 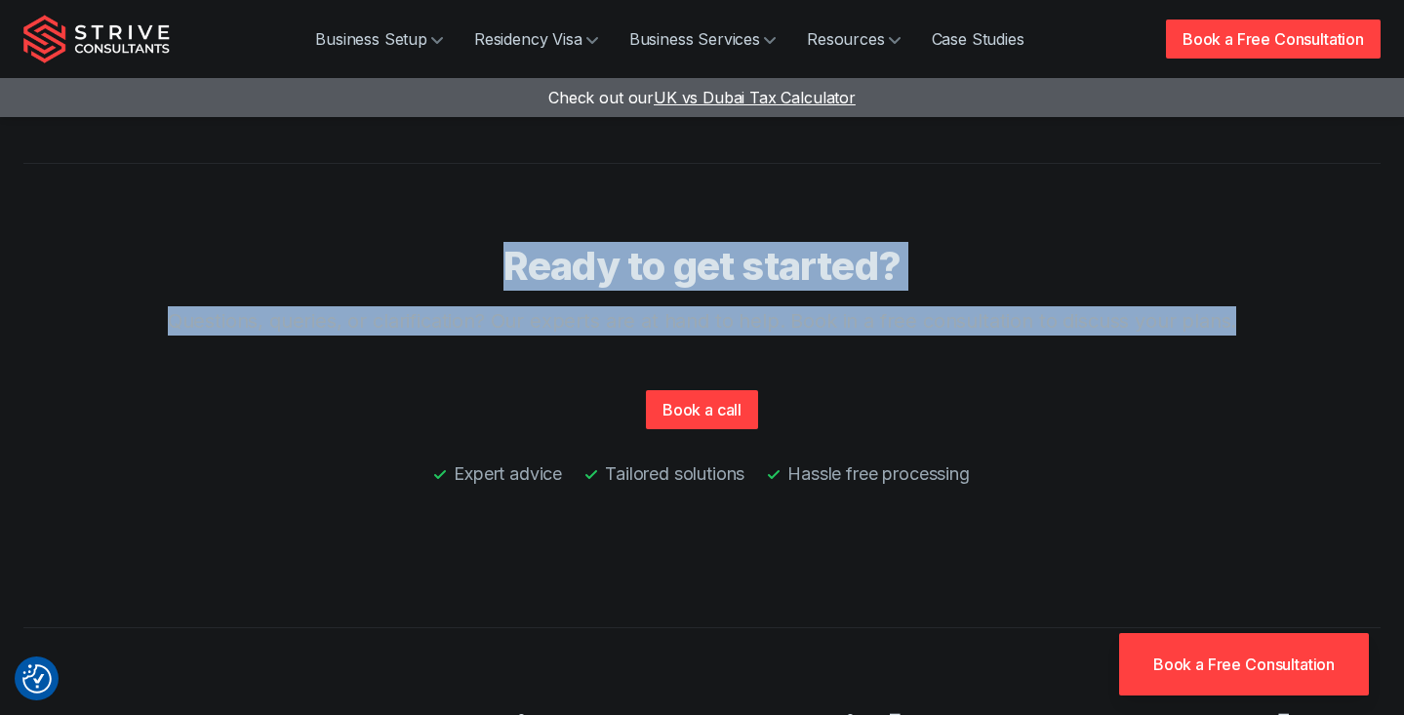 What do you see at coordinates (97, 39) in the screenshot?
I see `img: Strive Consultants` at bounding box center [97, 39].